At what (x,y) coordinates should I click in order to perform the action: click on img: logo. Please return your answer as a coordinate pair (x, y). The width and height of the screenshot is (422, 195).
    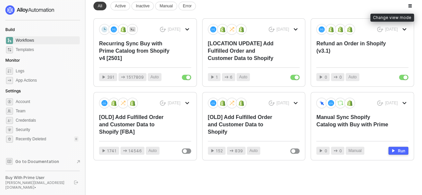
    Looking at the image, I should click on (30, 10).